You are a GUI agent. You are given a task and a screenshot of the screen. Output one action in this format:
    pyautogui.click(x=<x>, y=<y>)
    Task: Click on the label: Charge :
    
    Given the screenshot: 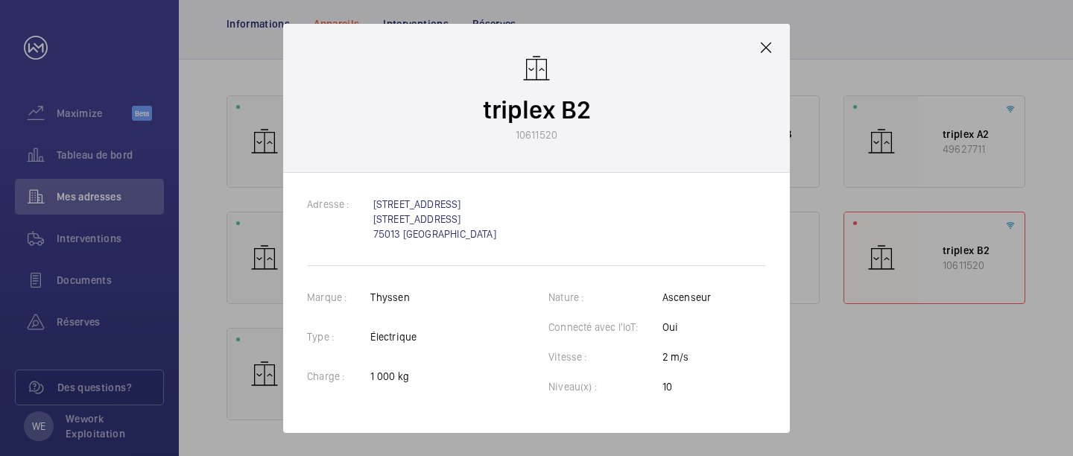 What is the action you would take?
    pyautogui.click(x=338, y=376)
    